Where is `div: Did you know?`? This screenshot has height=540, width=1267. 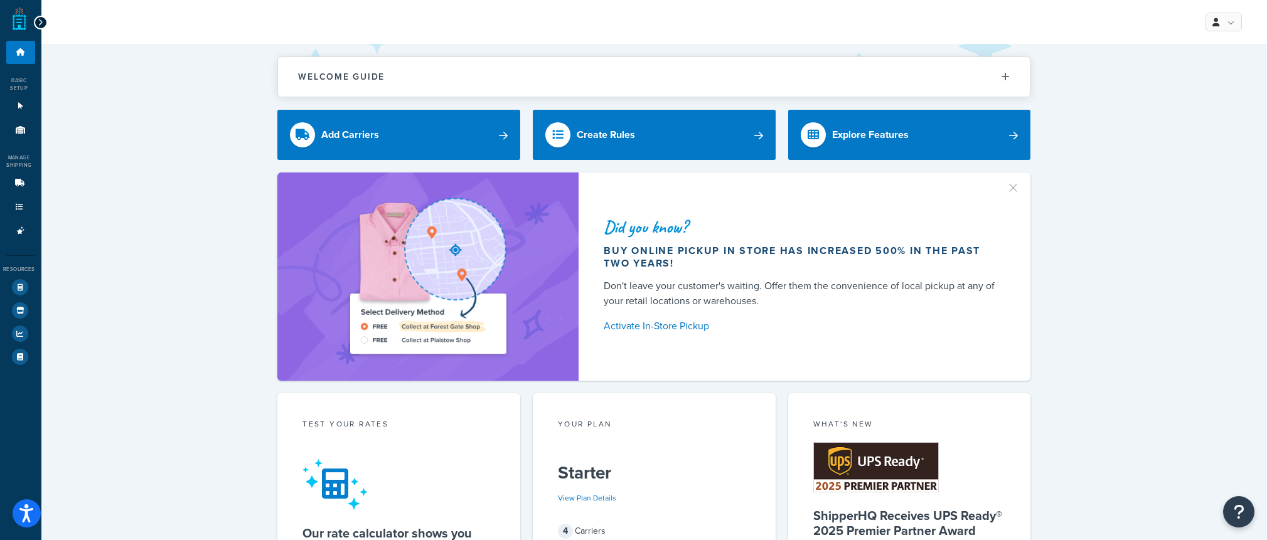
div: Did you know? is located at coordinates (802, 227).